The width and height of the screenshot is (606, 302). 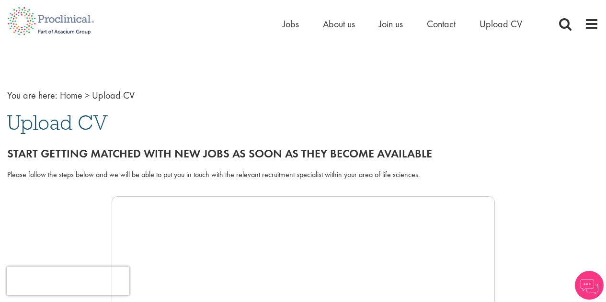 I want to click on a: Join us, so click(x=391, y=24).